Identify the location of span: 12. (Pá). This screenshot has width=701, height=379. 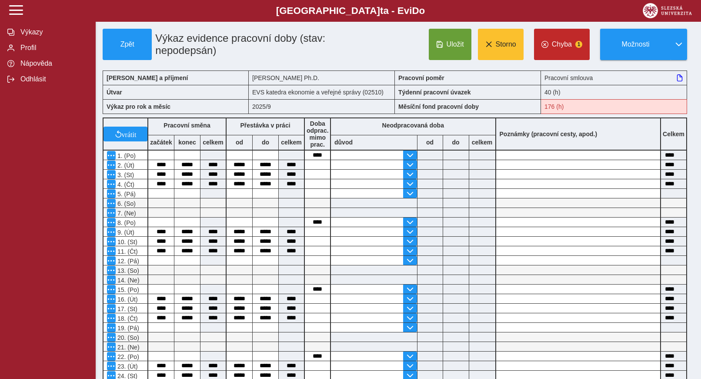
(127, 261).